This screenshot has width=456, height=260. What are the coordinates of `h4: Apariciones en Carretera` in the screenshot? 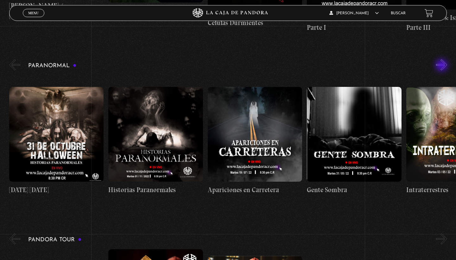 It's located at (255, 190).